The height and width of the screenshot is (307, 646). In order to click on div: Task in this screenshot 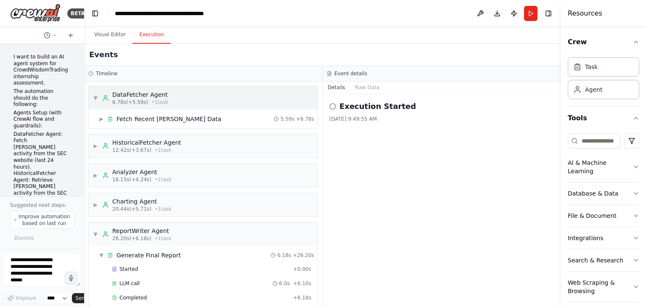, I will do `click(592, 67)`.